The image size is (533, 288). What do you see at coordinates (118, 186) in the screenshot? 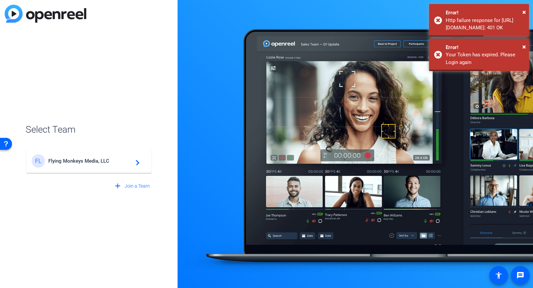
I see `mat-icon: add` at bounding box center [118, 186].